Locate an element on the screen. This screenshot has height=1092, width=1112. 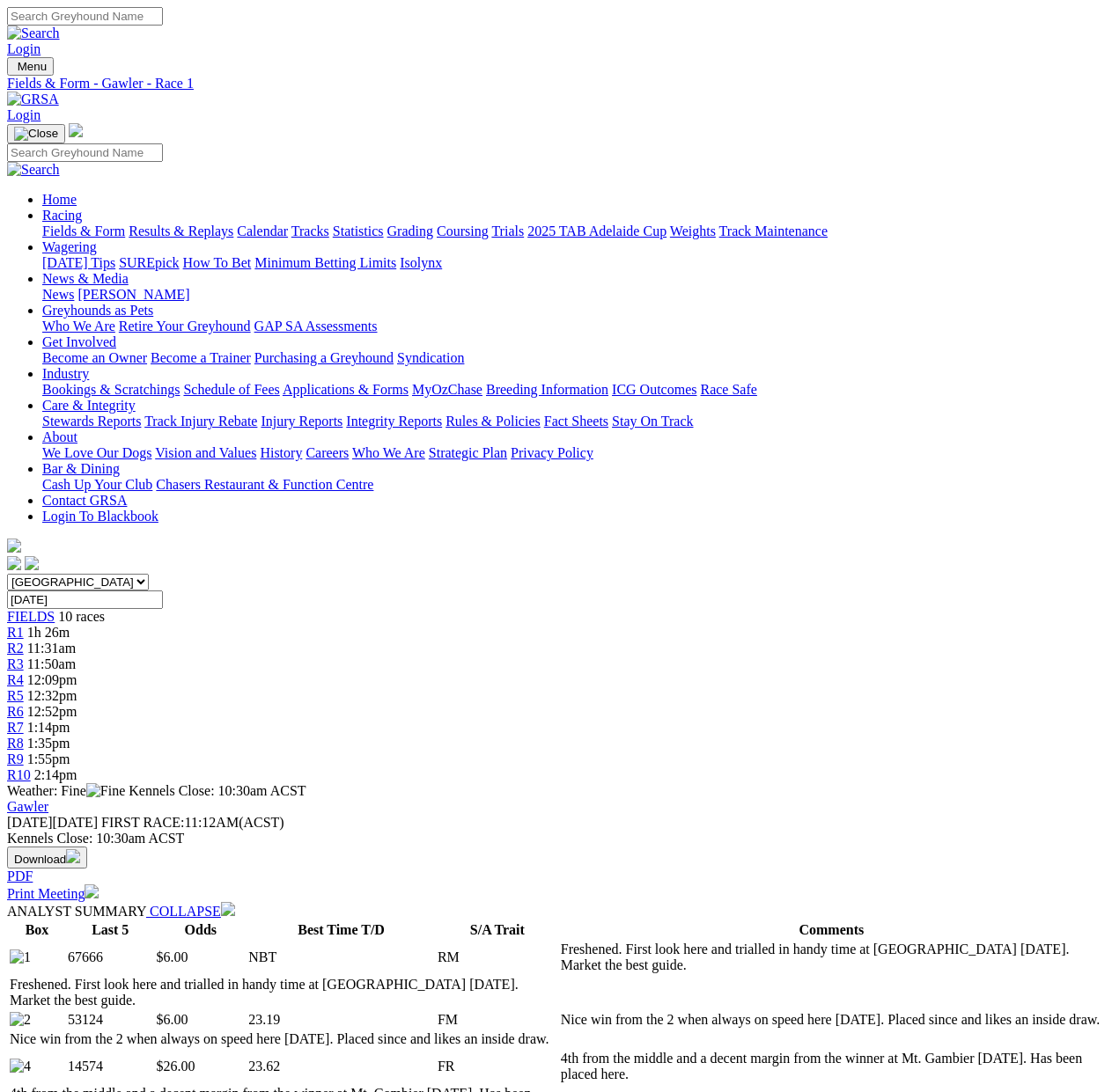
a: SUREpick is located at coordinates (148, 262).